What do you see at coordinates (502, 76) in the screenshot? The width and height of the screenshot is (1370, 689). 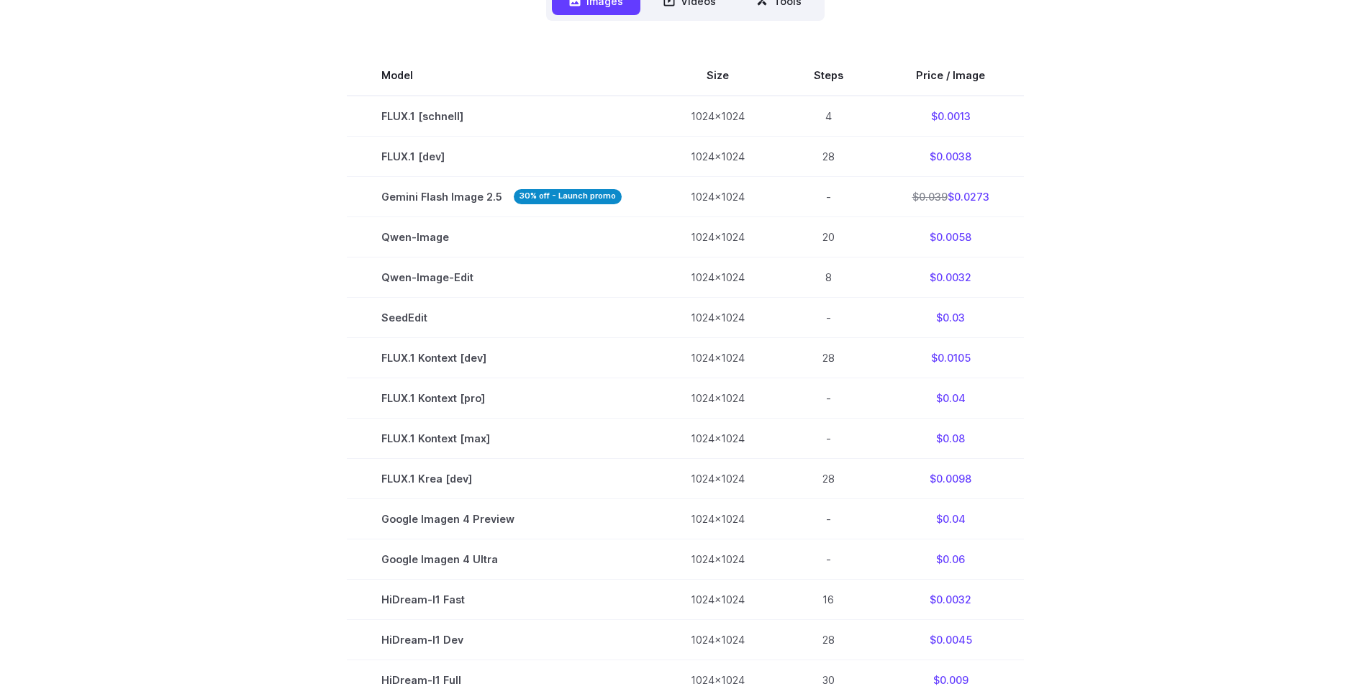 I see `th: Model` at bounding box center [502, 76].